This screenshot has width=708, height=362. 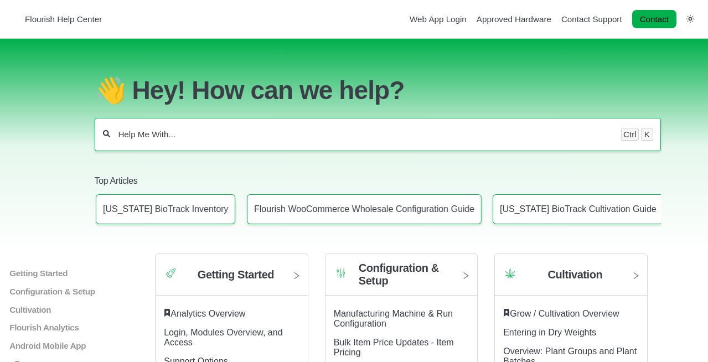 I want to click on p: Flourish Analytics, so click(x=64, y=327).